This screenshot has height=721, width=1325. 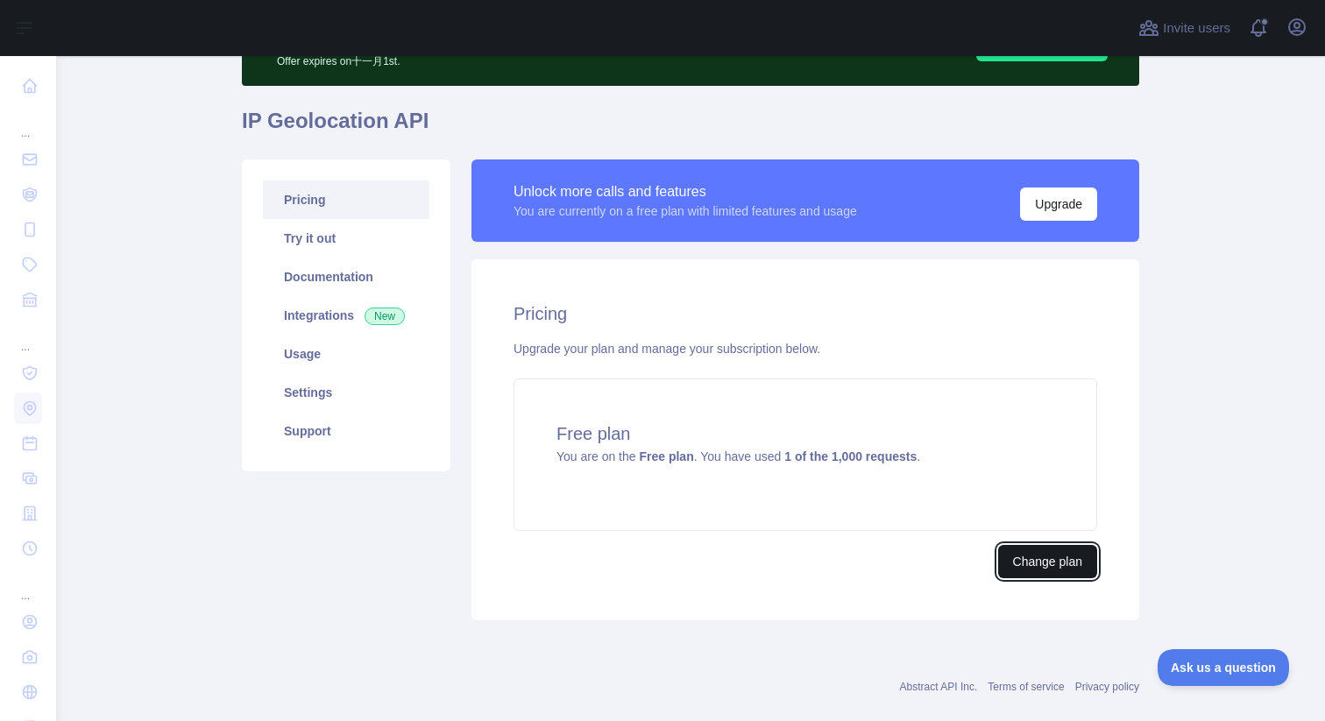 What do you see at coordinates (1107, 687) in the screenshot?
I see `a: Privacy policy` at bounding box center [1107, 687].